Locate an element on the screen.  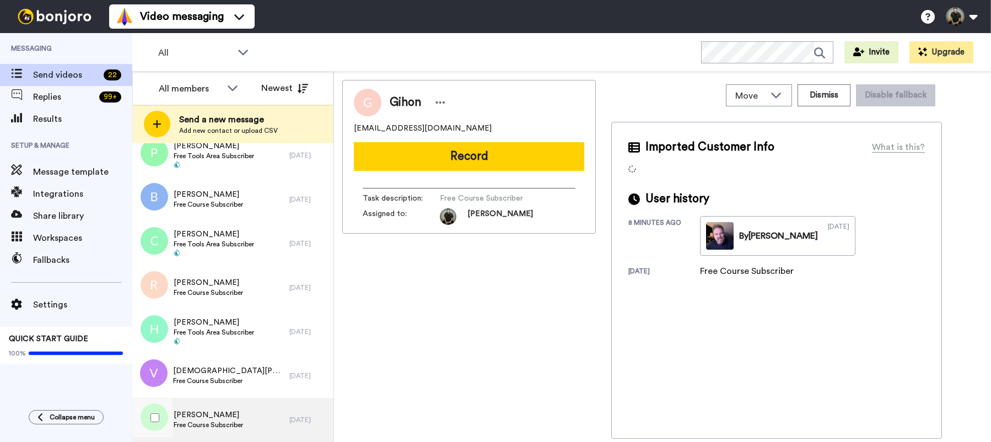
span: 100% is located at coordinates (17, 353).